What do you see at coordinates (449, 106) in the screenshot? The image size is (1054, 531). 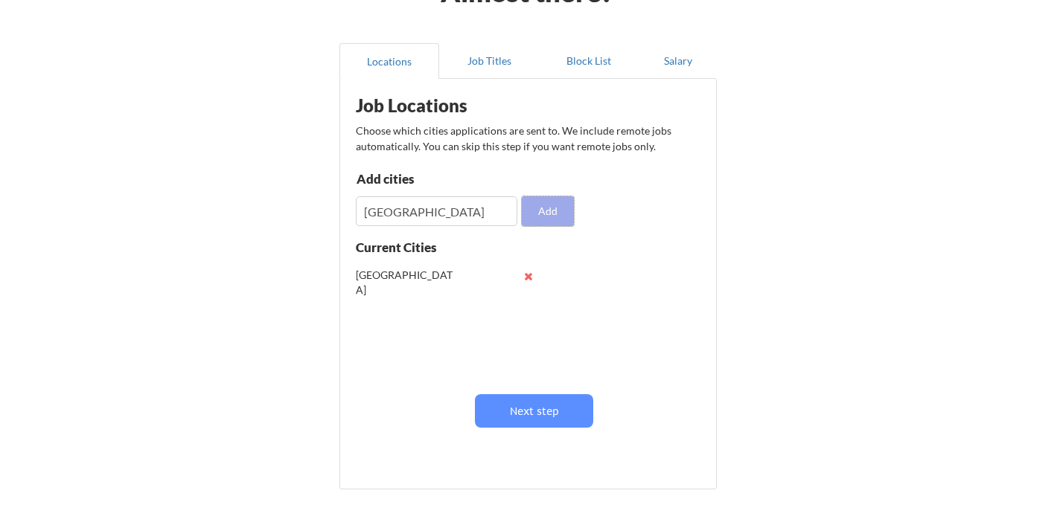 I see `div: Job Locations` at bounding box center [449, 106].